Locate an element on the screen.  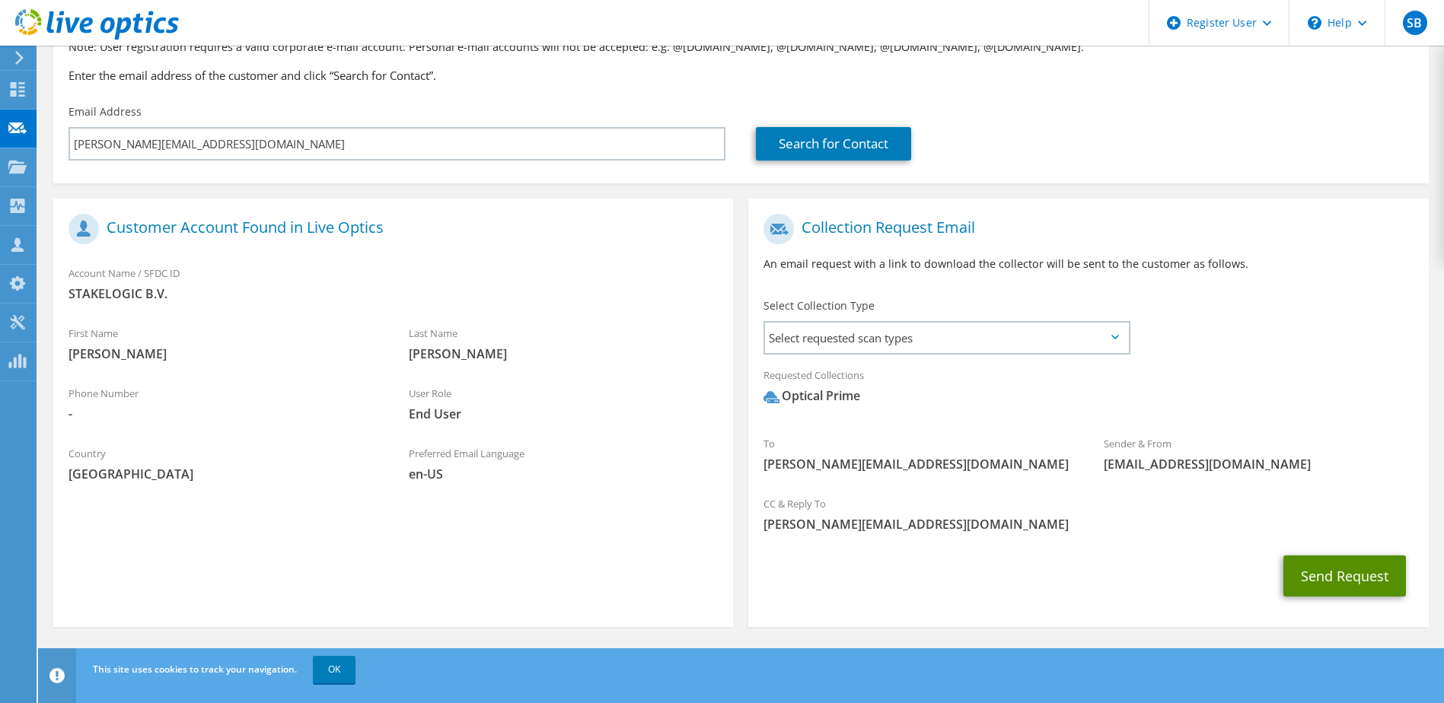
h1: Customer Account Found in Live Optics is located at coordinates (389, 229).